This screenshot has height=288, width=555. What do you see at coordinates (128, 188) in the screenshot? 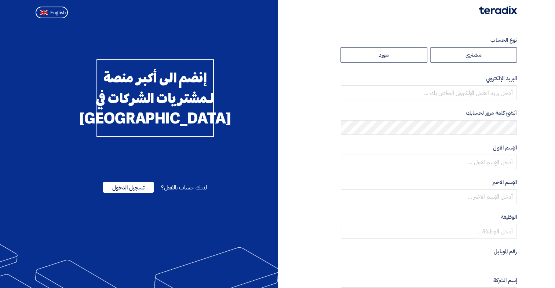
I see `a: تسجيل الدخول` at bounding box center [128, 188].